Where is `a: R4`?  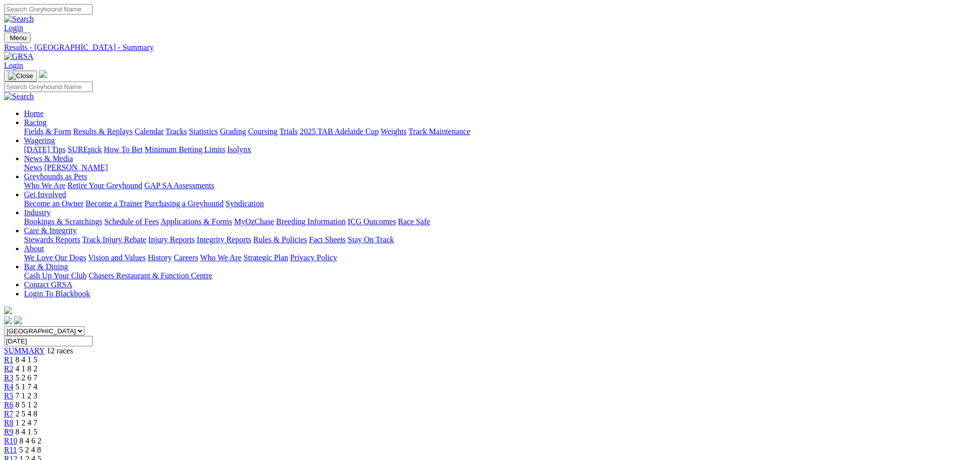
a: R4 is located at coordinates (9, 386).